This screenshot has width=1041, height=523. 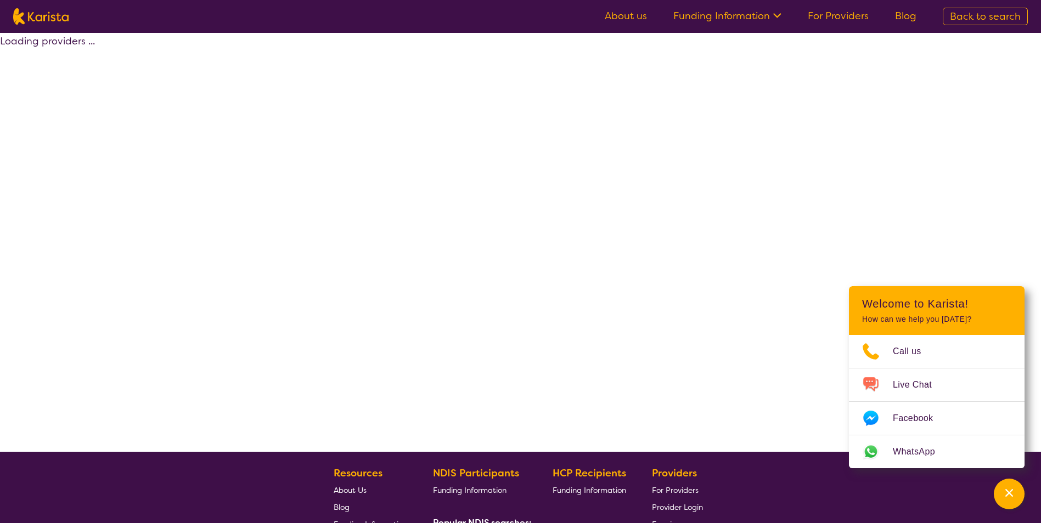 I want to click on span: Provider Login, so click(x=677, y=507).